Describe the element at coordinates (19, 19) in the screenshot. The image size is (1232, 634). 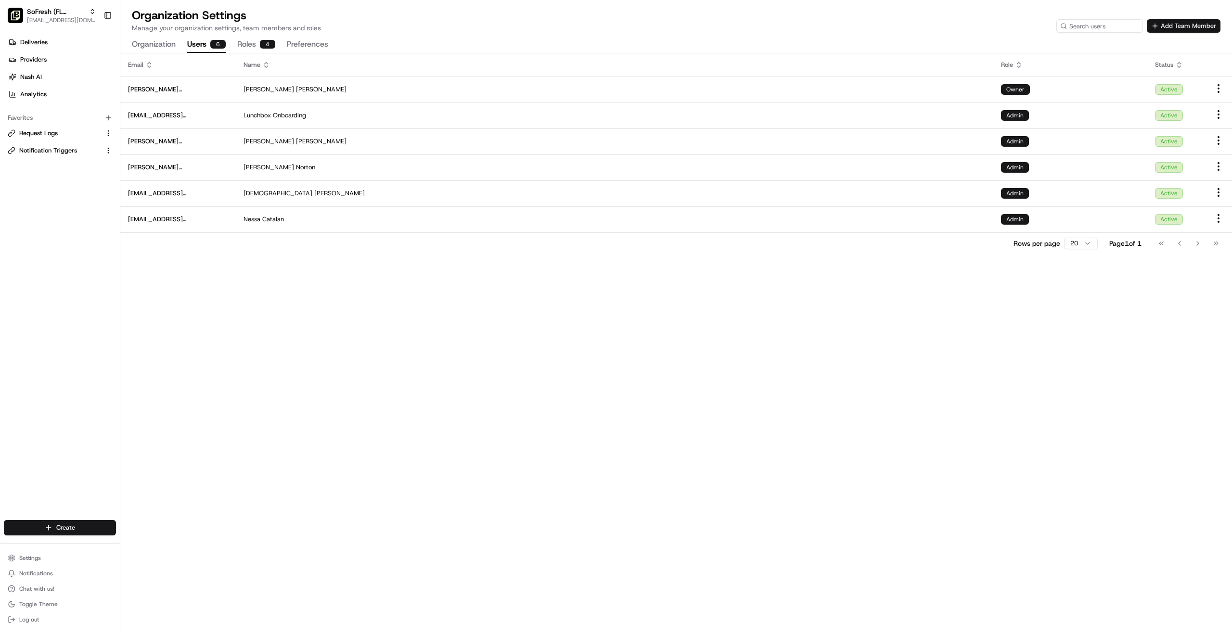
I see `img: Nash` at that location.